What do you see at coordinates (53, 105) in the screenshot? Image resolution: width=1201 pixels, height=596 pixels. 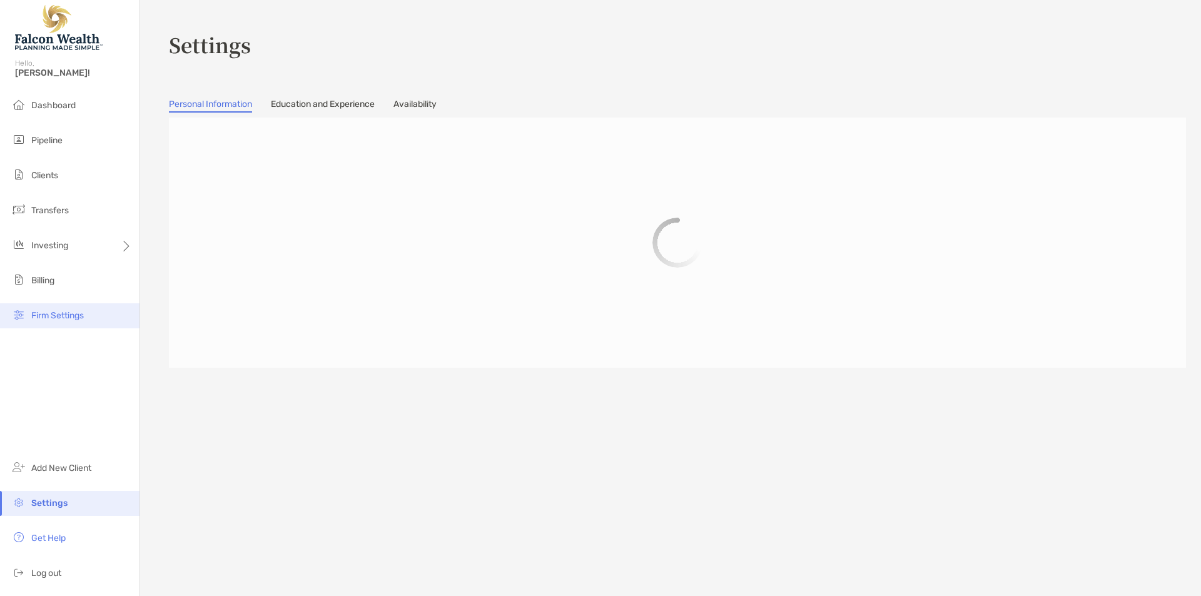 I see `span: Dashboard` at bounding box center [53, 105].